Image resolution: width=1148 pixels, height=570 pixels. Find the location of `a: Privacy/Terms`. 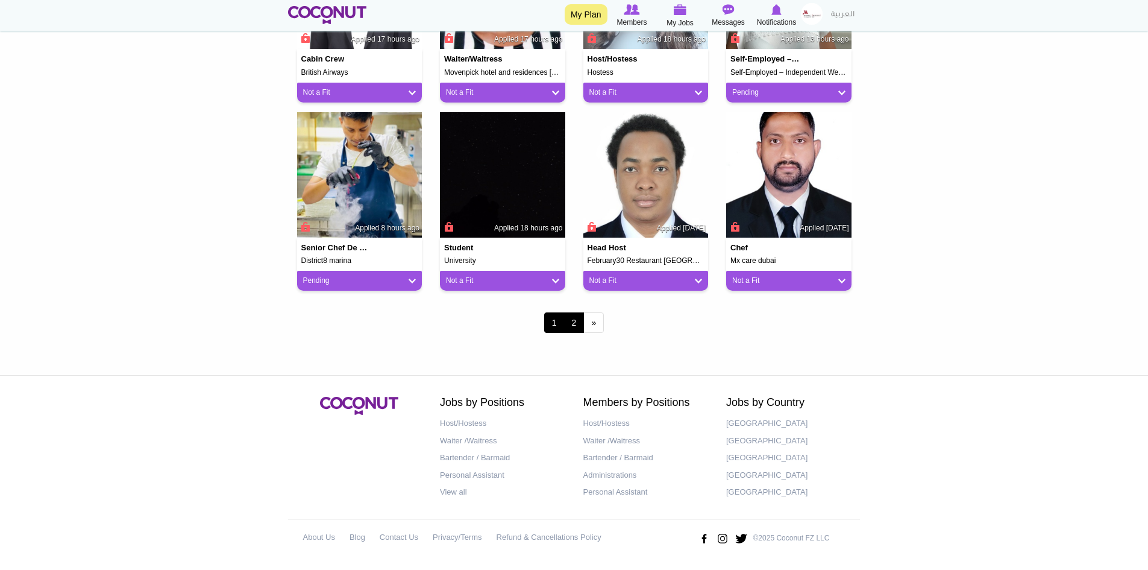

a: Privacy/Terms is located at coordinates (457, 537).